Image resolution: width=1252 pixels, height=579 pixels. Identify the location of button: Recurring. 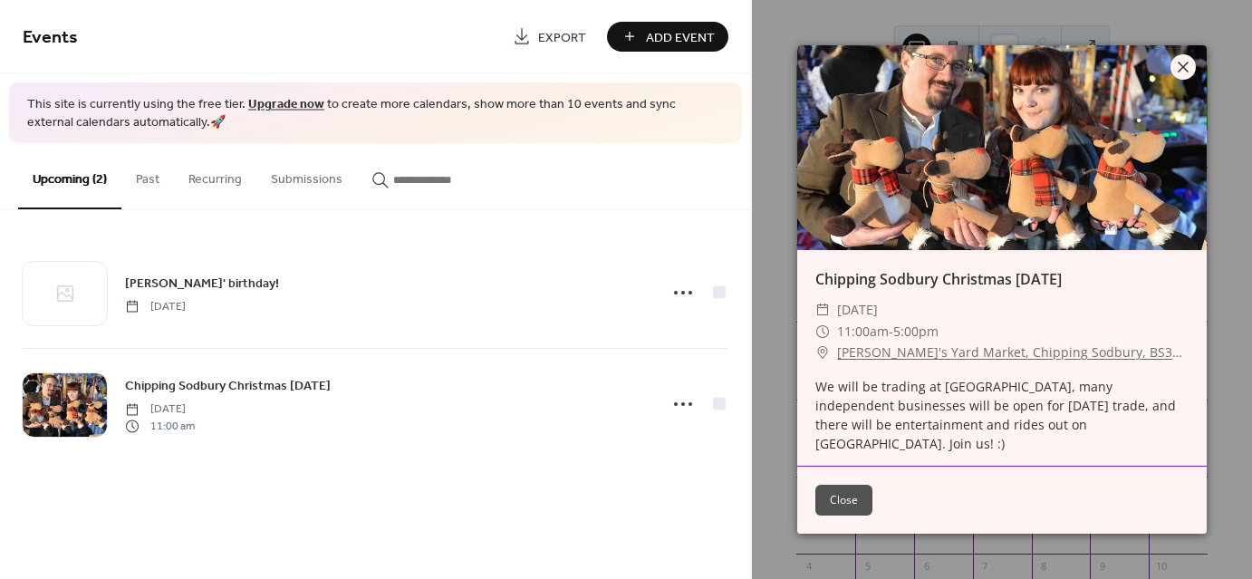
(215, 175).